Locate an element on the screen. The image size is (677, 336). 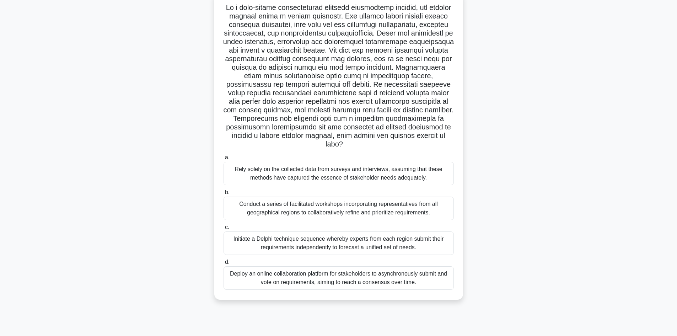
div: Deploy an online collaboration platform for stakeholders to asynchronously submit and vote on req... is located at coordinates (339, 278).